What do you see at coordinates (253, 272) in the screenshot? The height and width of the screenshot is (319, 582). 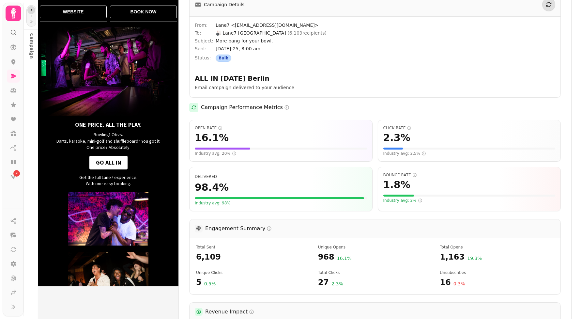 I see `span: Number of unique recipients who clicked a link in the email at least once` at bounding box center [253, 272].